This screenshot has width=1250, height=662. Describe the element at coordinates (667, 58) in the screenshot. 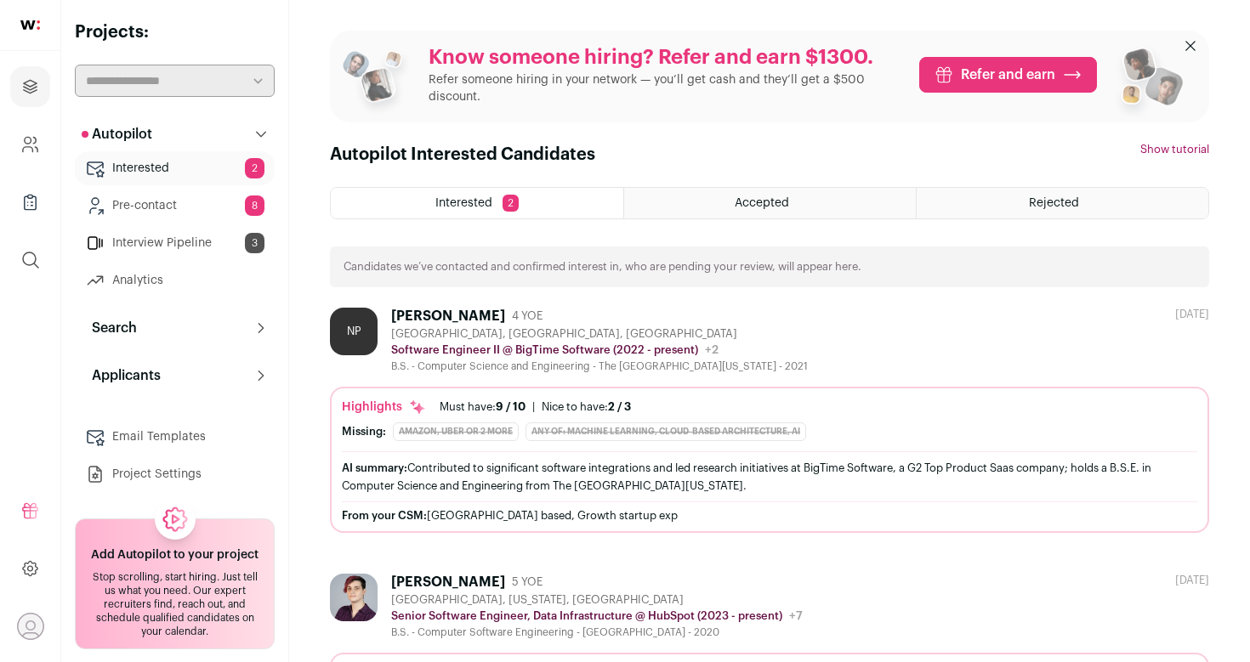

I see `p: Know someone hiring? Refer and earn $1300.` at that location.